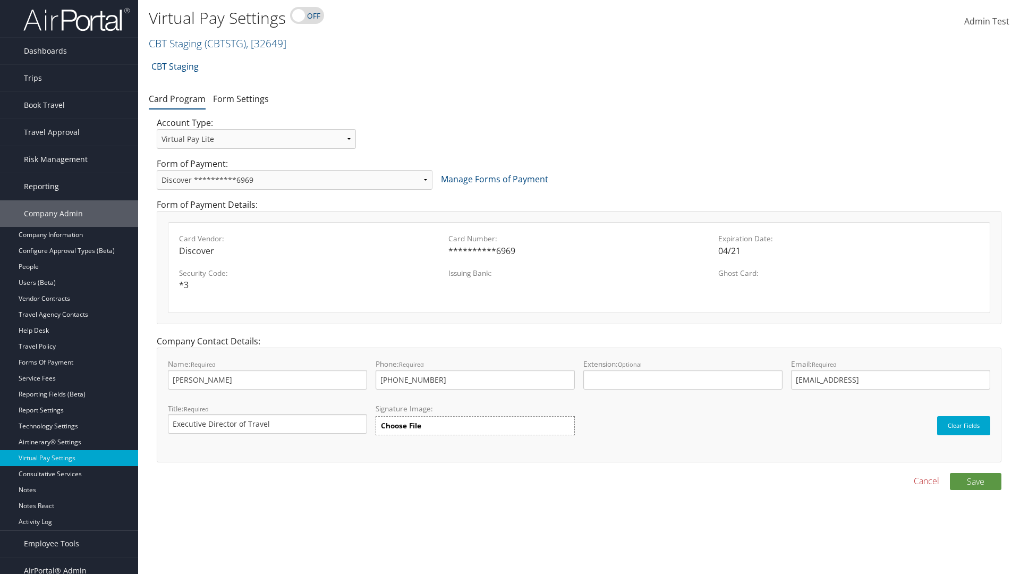  What do you see at coordinates (683, 379) in the screenshot?
I see `input: Extension:Optional` at bounding box center [683, 379].